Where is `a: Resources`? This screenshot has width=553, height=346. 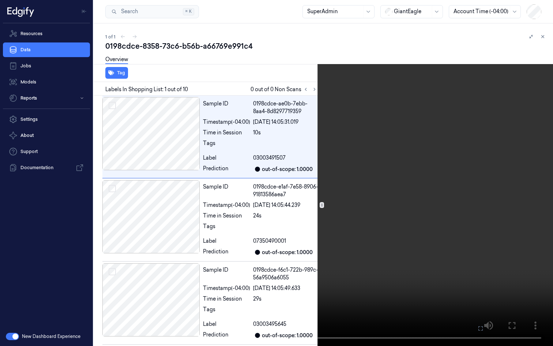
a: Resources is located at coordinates (46, 34).